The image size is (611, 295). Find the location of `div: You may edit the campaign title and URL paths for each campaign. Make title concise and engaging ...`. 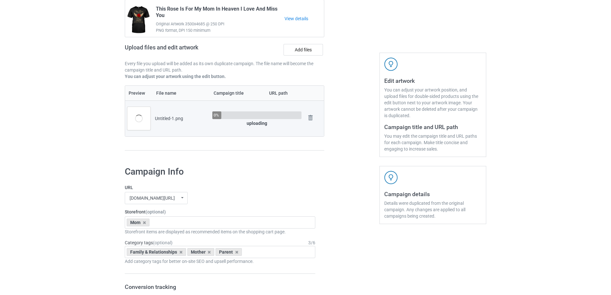

div: You may edit the campaign title and URL paths for each campaign. Make title concise and engaging ... is located at coordinates (433, 143).